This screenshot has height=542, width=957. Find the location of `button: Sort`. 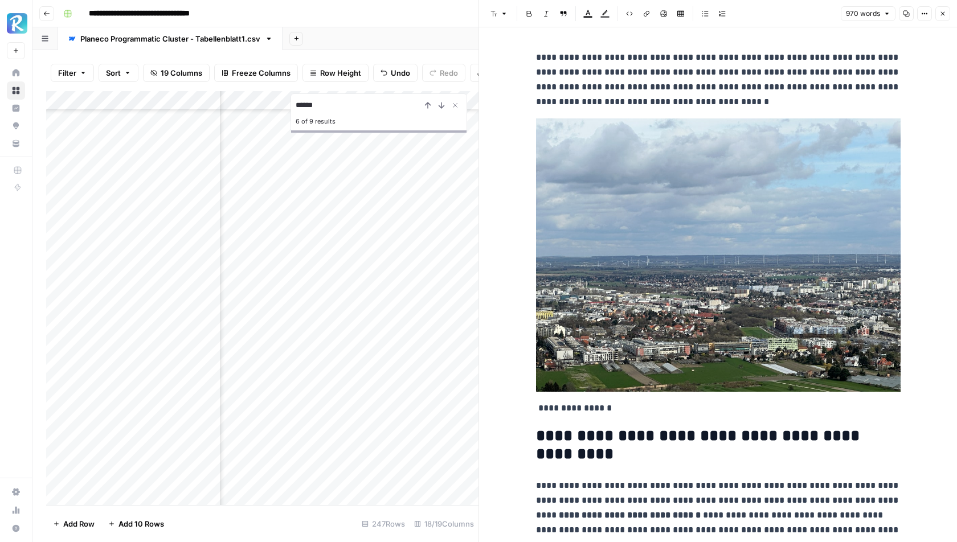

button: Sort is located at coordinates (119, 73).